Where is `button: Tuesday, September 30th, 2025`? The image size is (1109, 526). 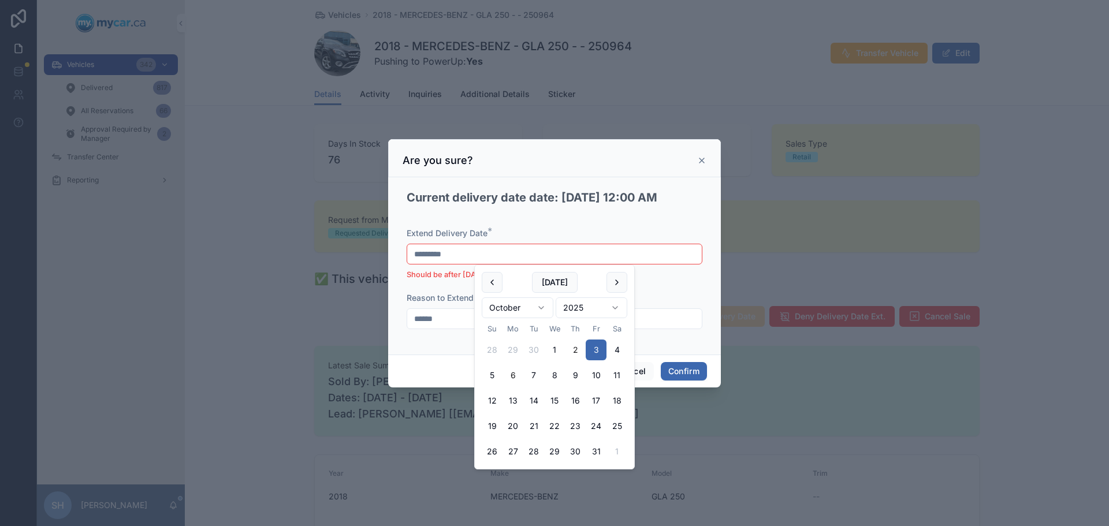
button: Tuesday, September 30th, 2025 is located at coordinates (534, 350).